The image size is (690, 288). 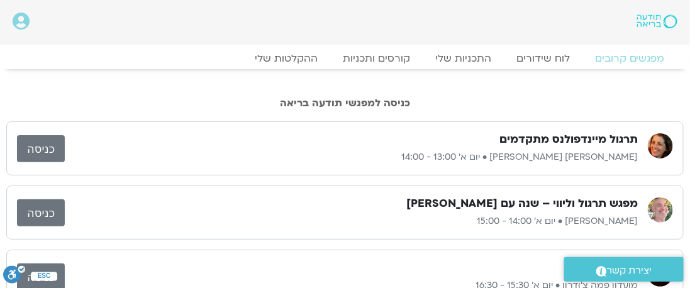 I want to click on h3: תרגול מיינדפולנס מתקדמים, so click(x=569, y=140).